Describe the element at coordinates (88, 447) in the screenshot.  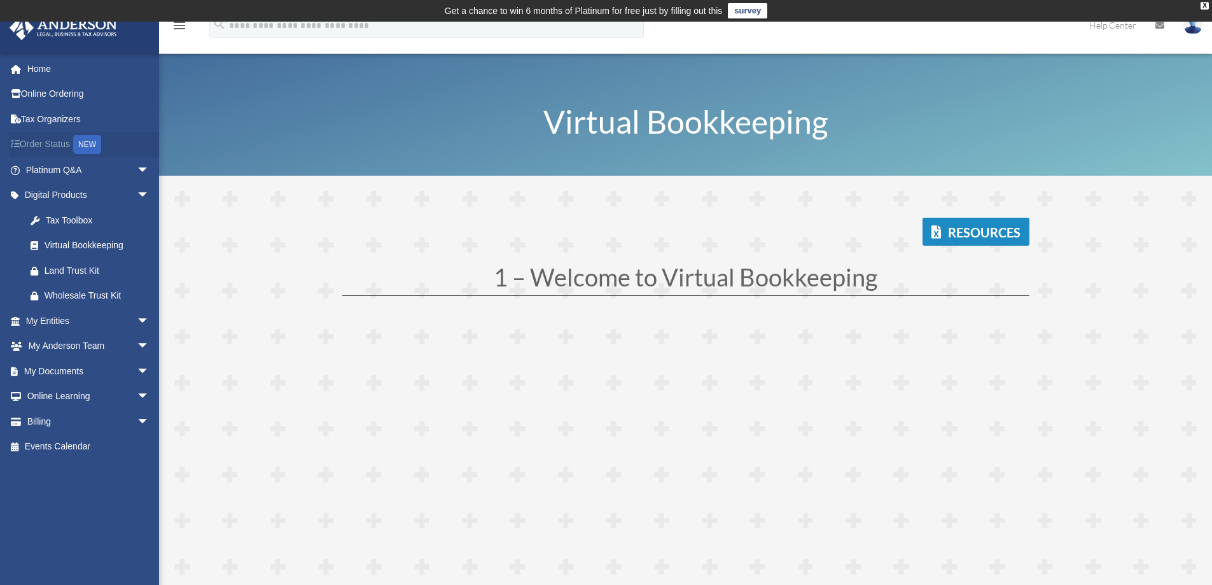
I see `a: Events Calendar` at that location.